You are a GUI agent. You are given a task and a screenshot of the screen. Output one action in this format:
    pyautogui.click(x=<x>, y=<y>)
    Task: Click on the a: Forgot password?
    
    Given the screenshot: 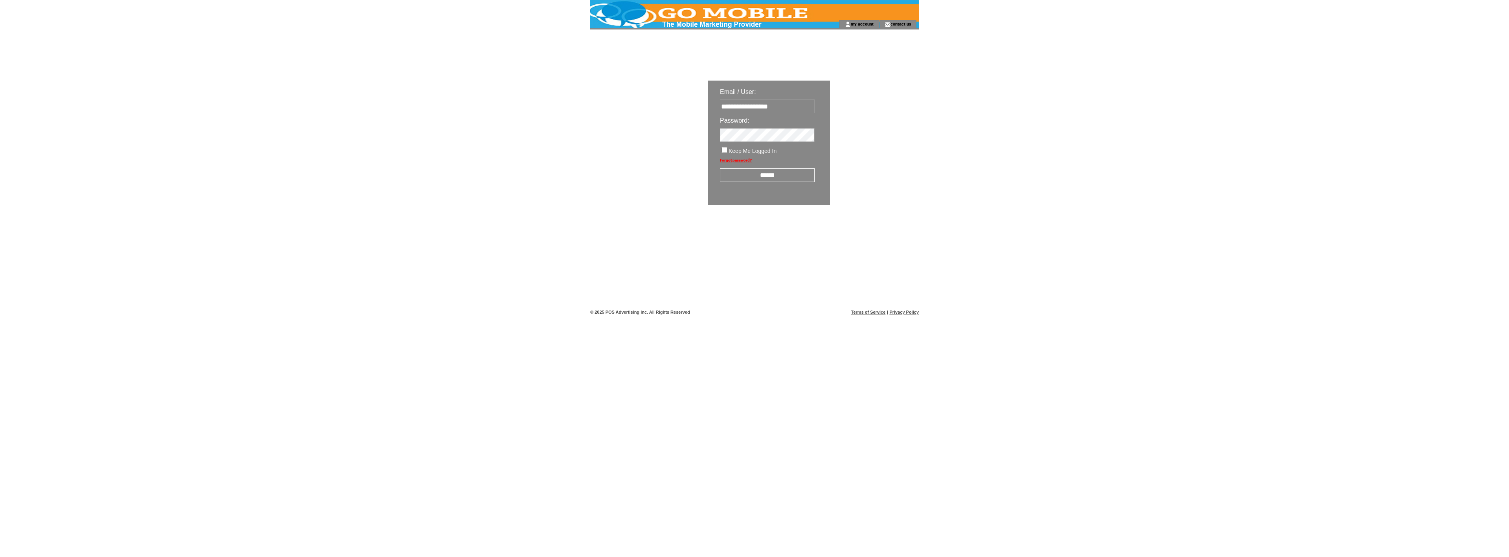 What is the action you would take?
    pyautogui.click(x=736, y=160)
    